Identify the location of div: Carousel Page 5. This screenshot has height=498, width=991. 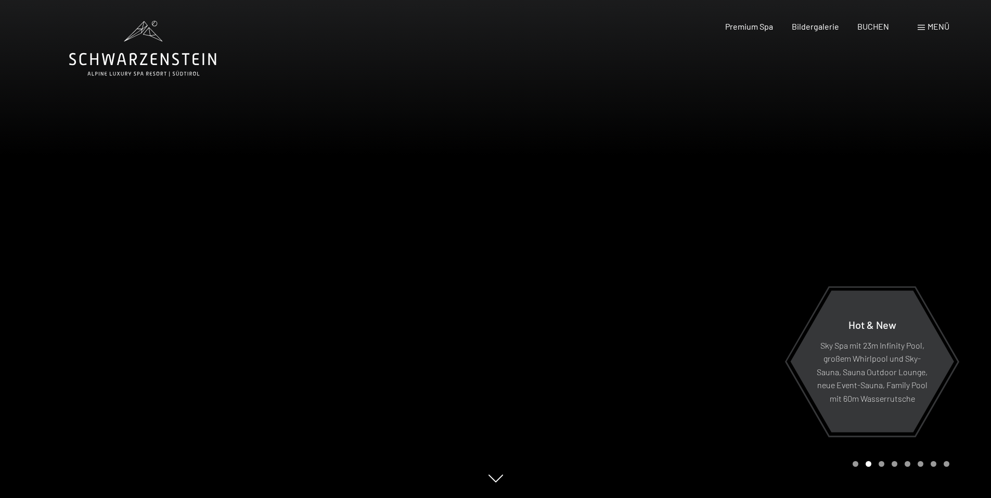
(907, 463).